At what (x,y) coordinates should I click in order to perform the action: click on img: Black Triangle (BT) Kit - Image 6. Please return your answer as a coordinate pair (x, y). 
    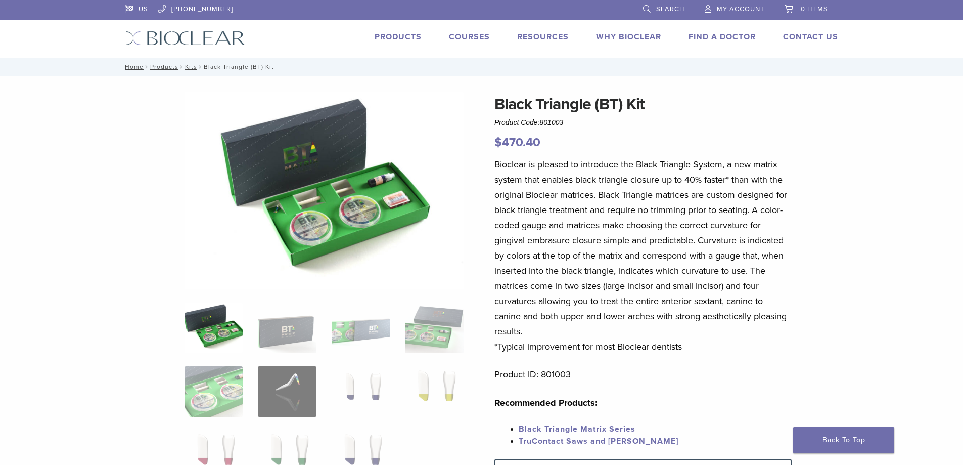
    Looking at the image, I should click on (287, 391).